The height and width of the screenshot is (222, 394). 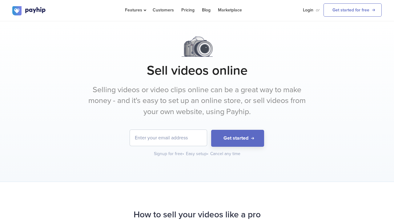 What do you see at coordinates (169, 138) in the screenshot?
I see `input: Enter your email address` at bounding box center [169, 138].